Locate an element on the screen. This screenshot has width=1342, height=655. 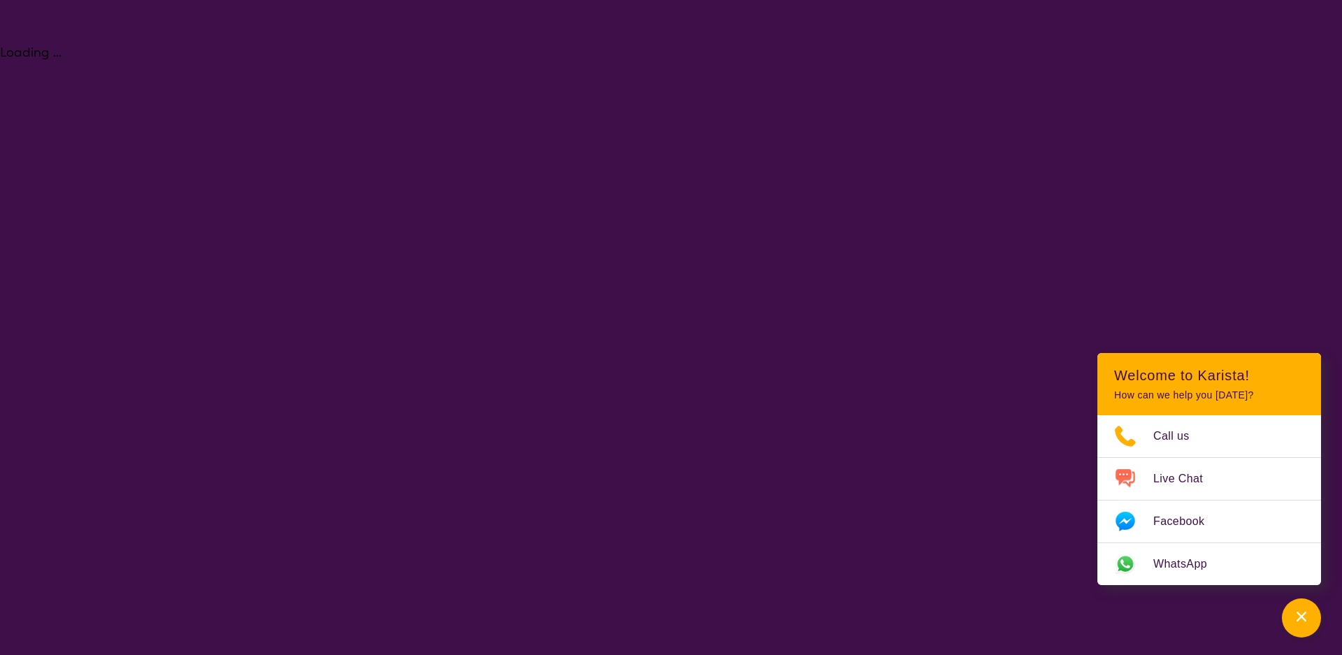
span: Facebook is located at coordinates (1187, 521).